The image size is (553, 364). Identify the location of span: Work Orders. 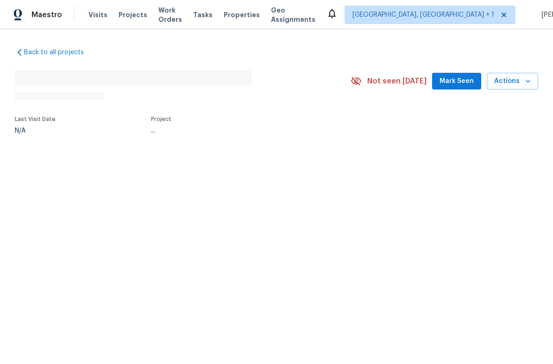
(170, 15).